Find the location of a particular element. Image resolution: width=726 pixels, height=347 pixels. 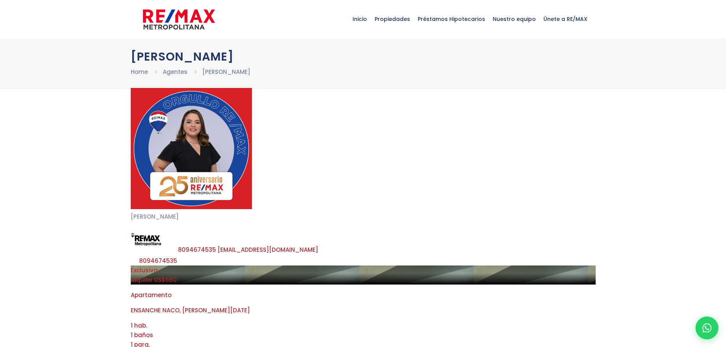

p: Apartamento is located at coordinates (363, 295).